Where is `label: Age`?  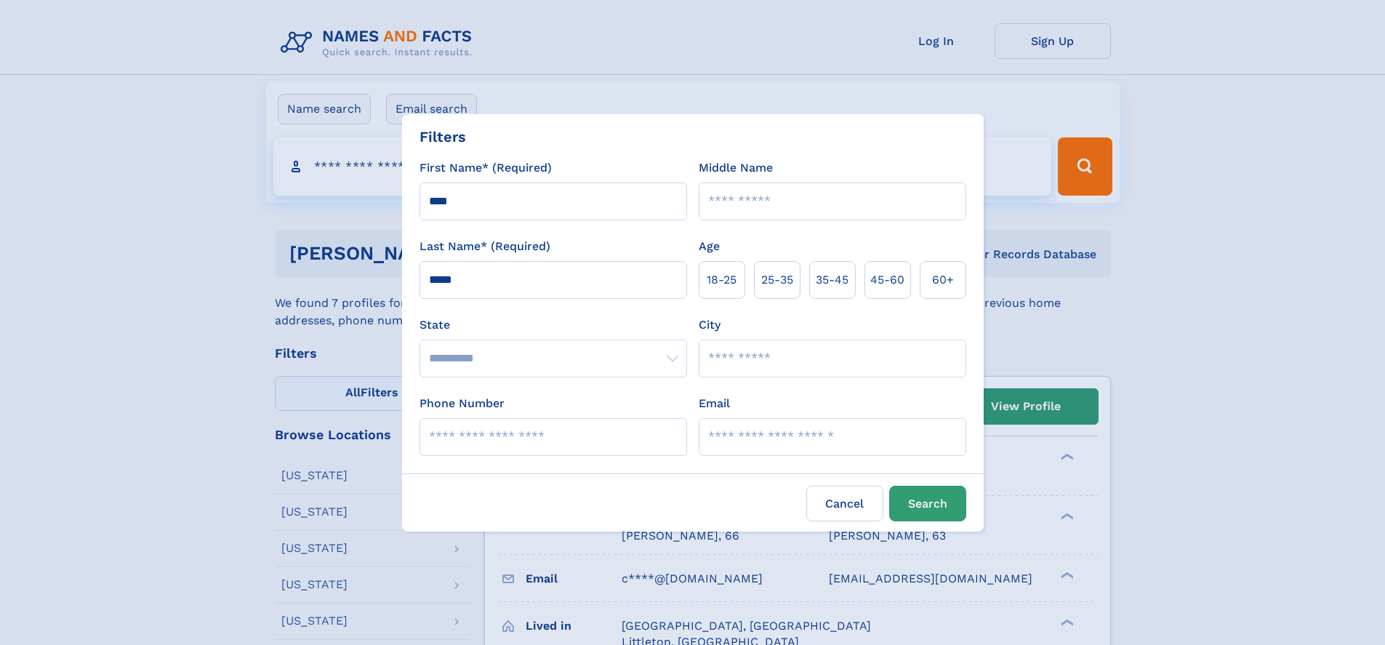 label: Age is located at coordinates (709, 247).